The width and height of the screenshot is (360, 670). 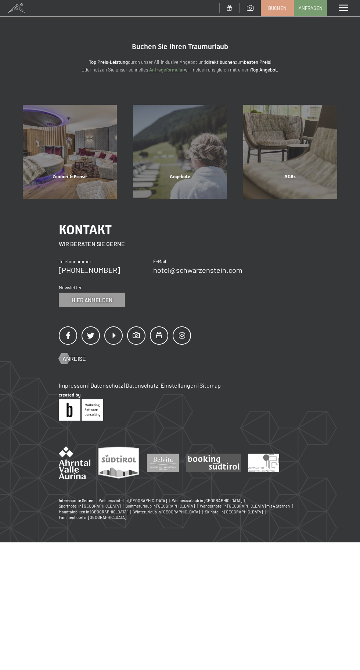 I want to click on strong: Top Preis-Leistung, so click(x=108, y=62).